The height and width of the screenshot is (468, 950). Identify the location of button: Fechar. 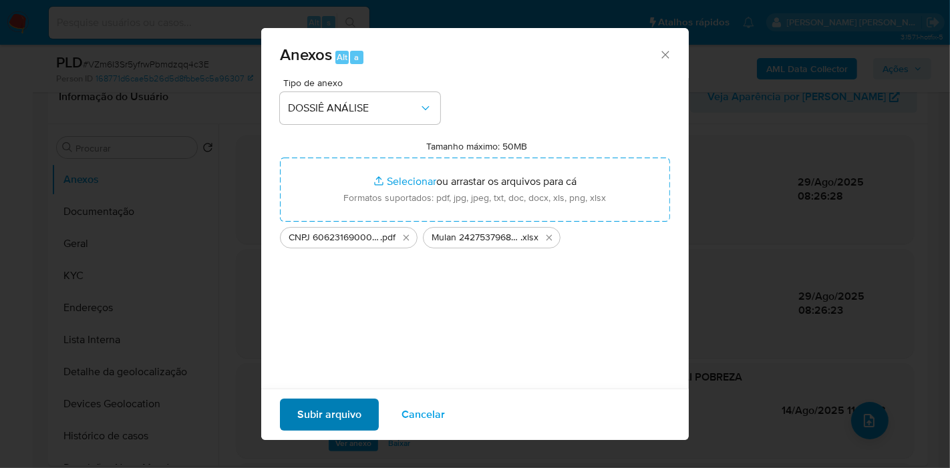
(665, 54).